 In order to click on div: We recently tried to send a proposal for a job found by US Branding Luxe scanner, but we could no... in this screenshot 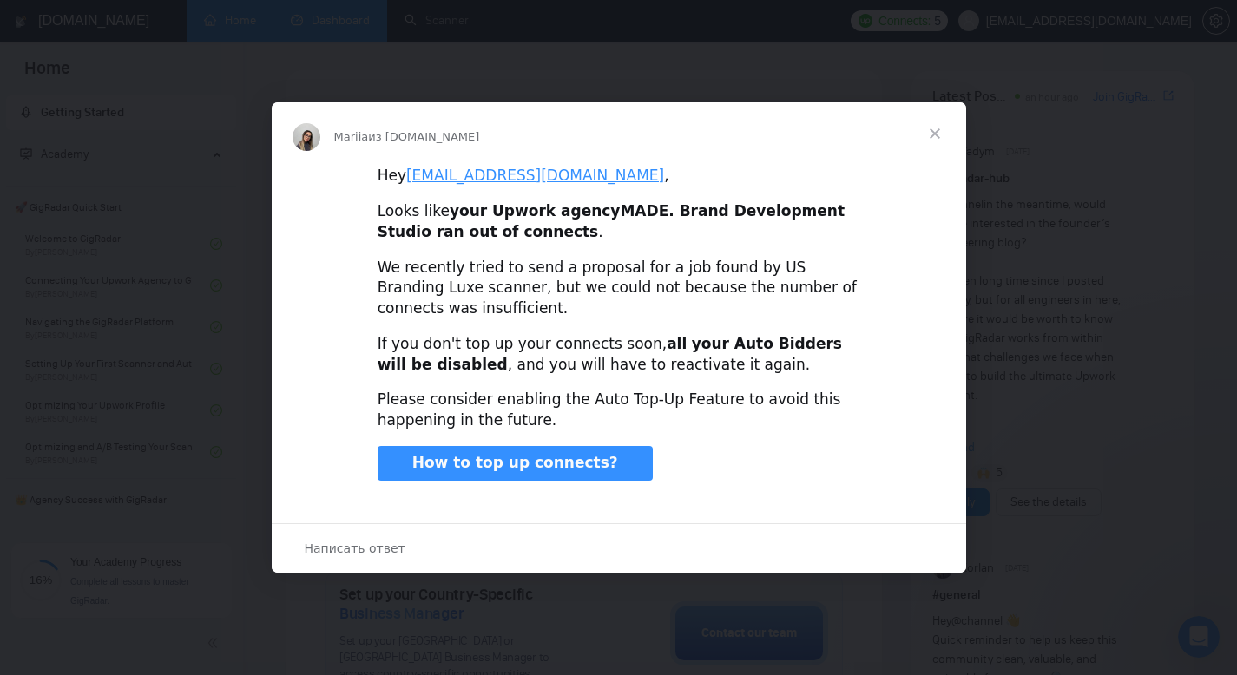, I will do `click(619, 288)`.